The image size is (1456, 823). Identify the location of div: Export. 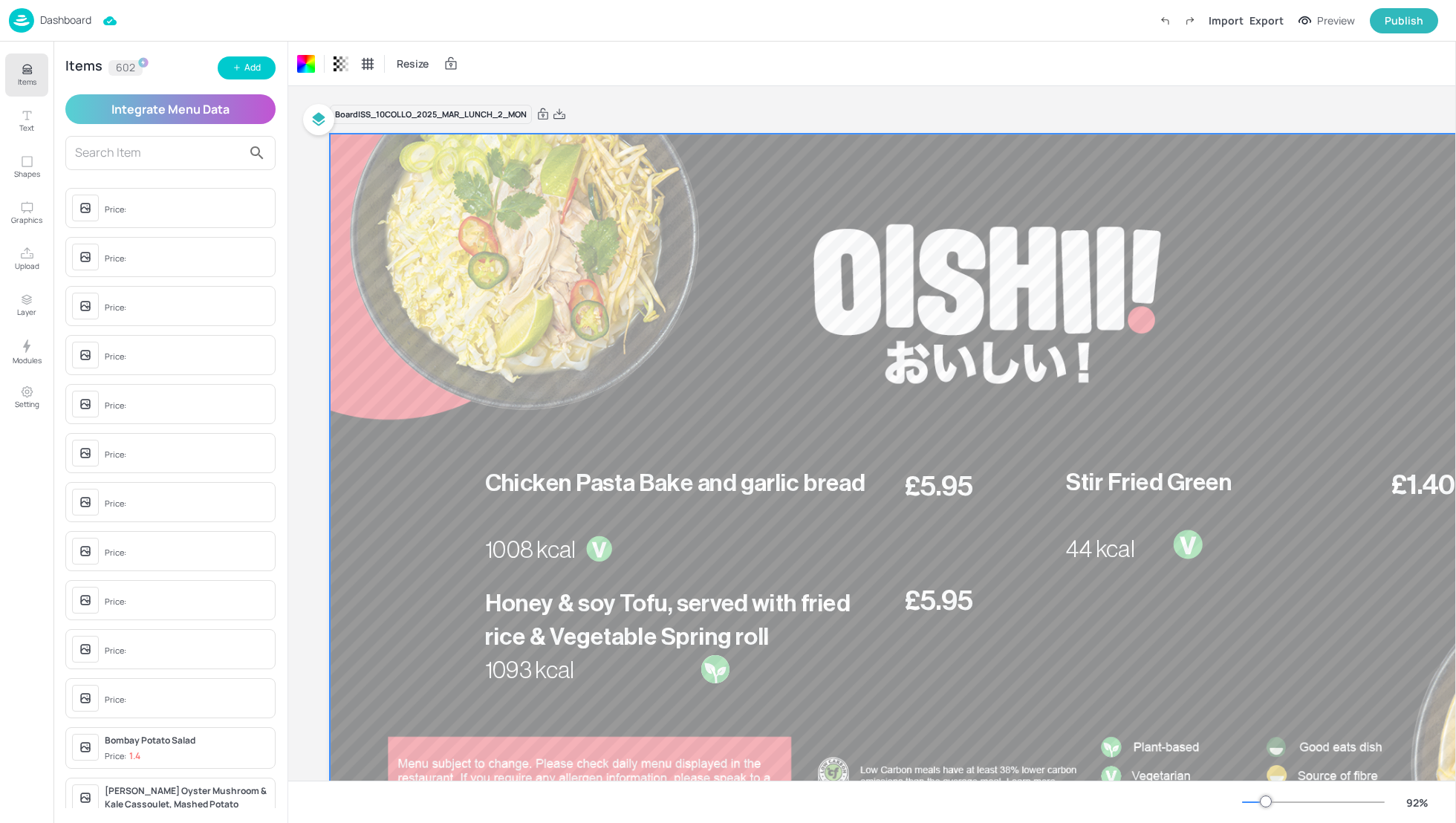
(1266, 20).